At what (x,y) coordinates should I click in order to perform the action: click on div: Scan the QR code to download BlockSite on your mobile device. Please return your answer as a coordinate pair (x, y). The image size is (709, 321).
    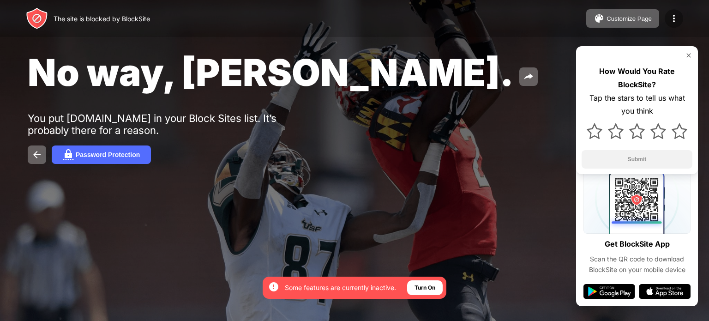
    Looking at the image, I should click on (637, 264).